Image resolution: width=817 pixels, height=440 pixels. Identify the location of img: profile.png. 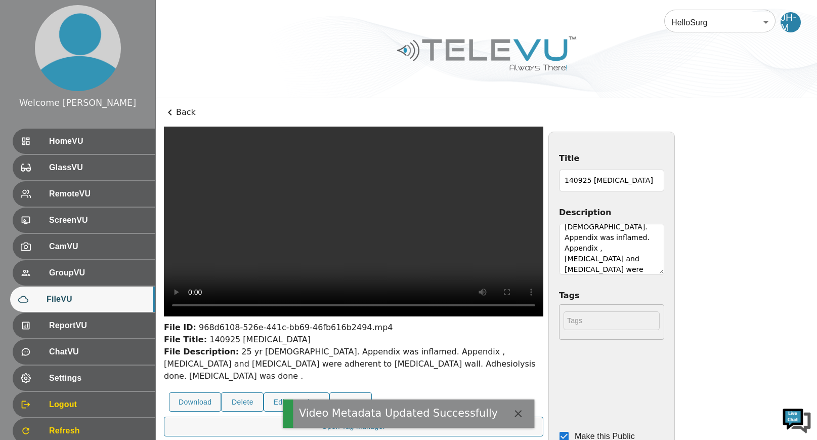
(78, 48).